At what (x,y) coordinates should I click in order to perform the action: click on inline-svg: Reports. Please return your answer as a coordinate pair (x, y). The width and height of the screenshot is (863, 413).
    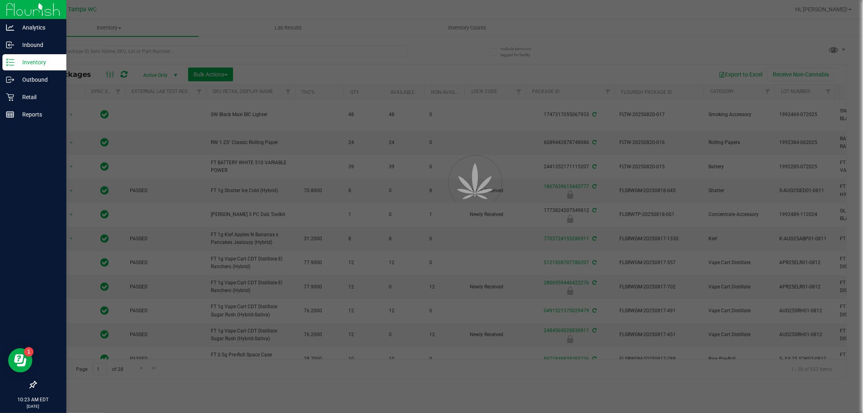
    Looking at the image, I should click on (10, 115).